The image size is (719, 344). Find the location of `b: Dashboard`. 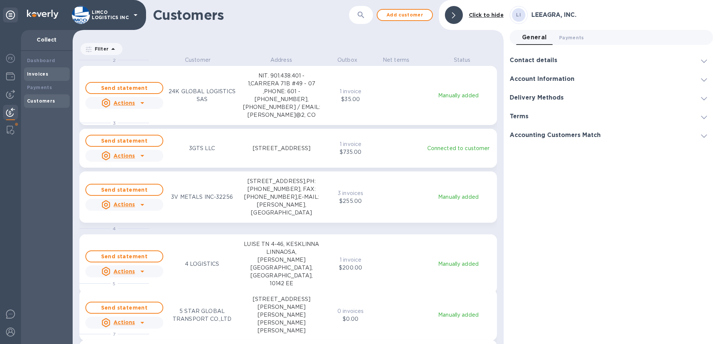

b: Dashboard is located at coordinates (41, 60).